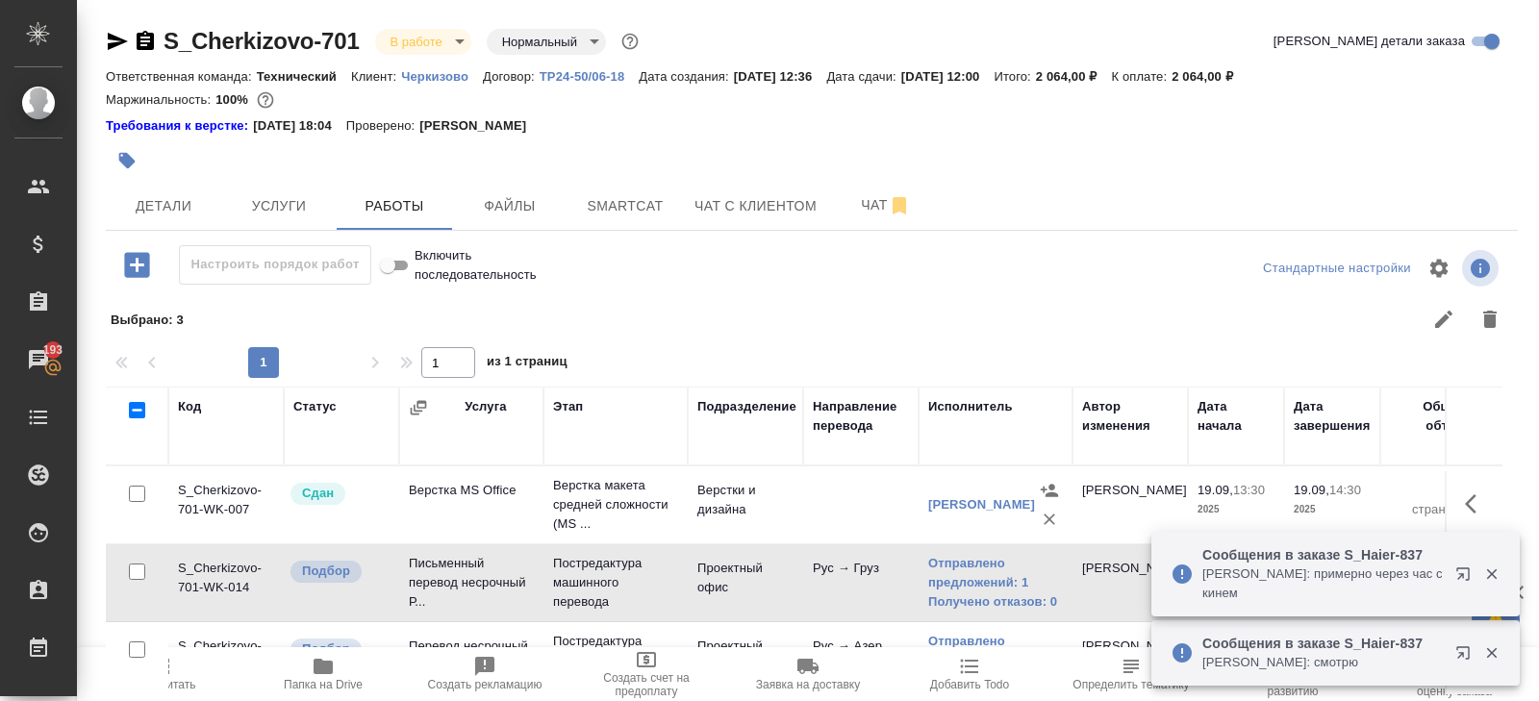  I want to click on button: 0.00 RUB;, so click(265, 100).